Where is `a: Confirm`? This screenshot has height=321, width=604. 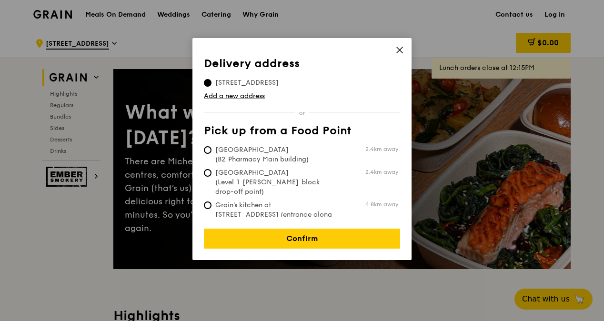
a: Confirm is located at coordinates (302, 239).